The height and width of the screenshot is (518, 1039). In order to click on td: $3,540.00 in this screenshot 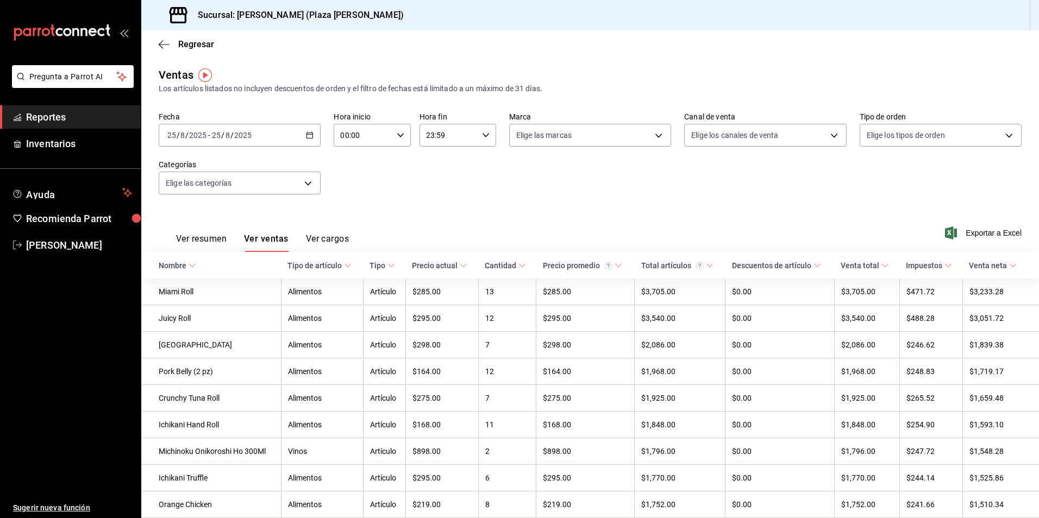, I will do `click(680, 318)`.